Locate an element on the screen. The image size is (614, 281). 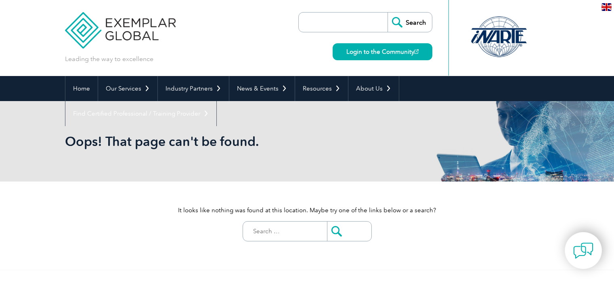
a: Our Services is located at coordinates (128, 88).